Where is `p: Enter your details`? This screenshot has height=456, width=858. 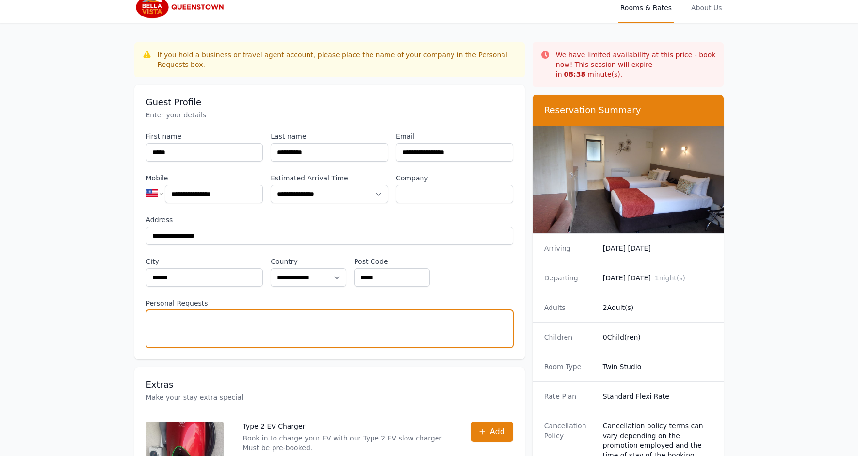
p: Enter your details is located at coordinates (329, 115).